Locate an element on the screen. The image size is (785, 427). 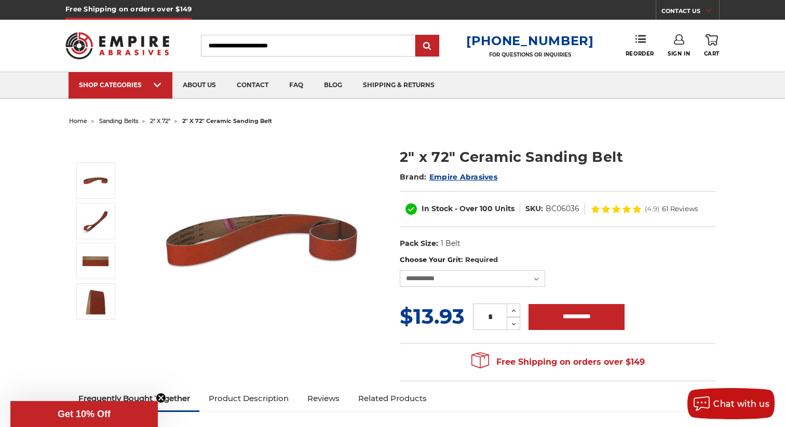
a: shipping & returns is located at coordinates (398, 85).